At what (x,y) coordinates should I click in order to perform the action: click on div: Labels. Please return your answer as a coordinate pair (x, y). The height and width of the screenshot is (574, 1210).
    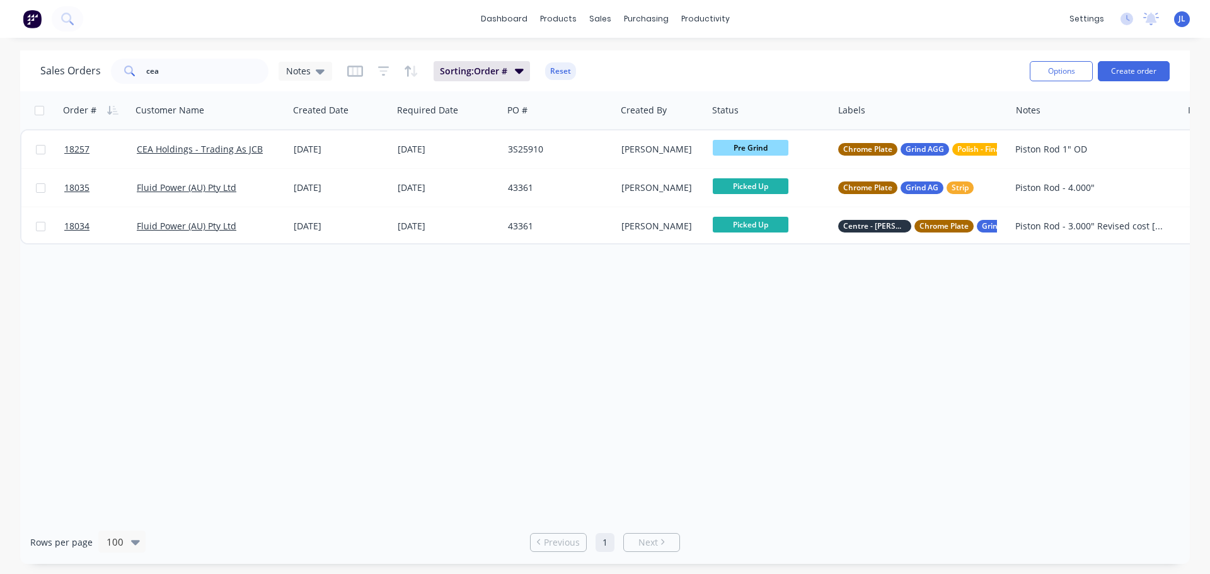
    Looking at the image, I should click on (851, 110).